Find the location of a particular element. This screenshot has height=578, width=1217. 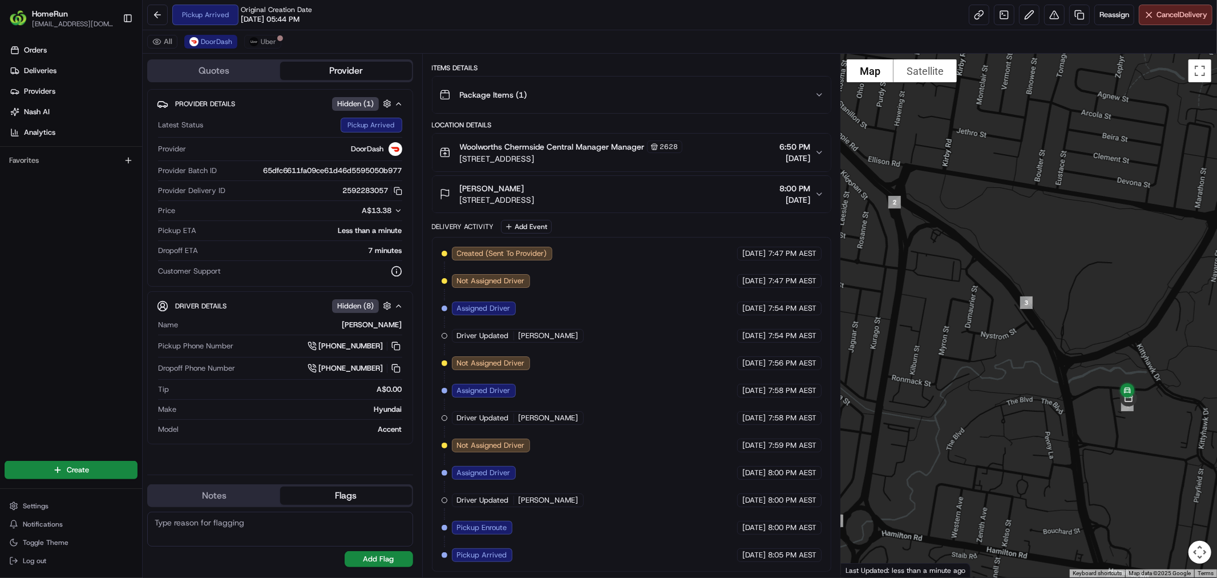

span: Log out is located at coordinates (34, 560).